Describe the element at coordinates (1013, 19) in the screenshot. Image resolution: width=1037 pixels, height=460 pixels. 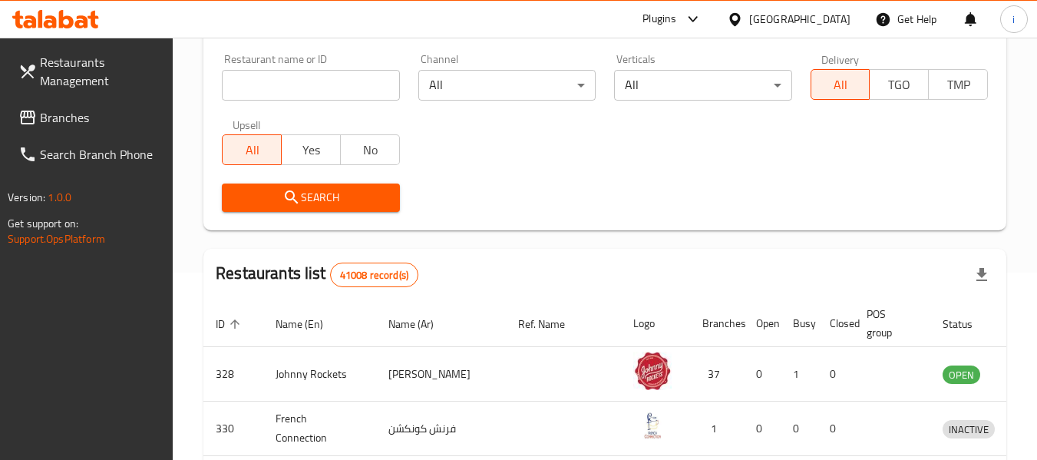
I see `span: i` at that location.